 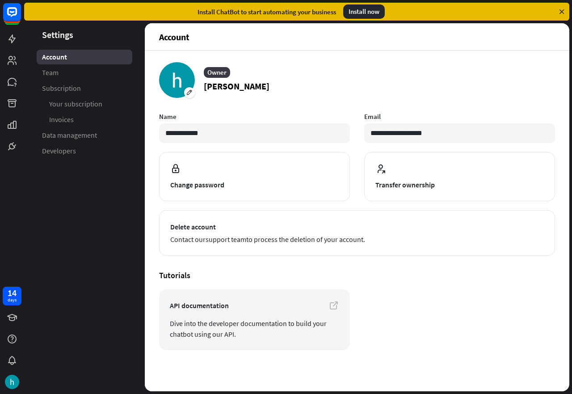 What do you see at coordinates (61, 119) in the screenshot?
I see `span: Invoices` at bounding box center [61, 119].